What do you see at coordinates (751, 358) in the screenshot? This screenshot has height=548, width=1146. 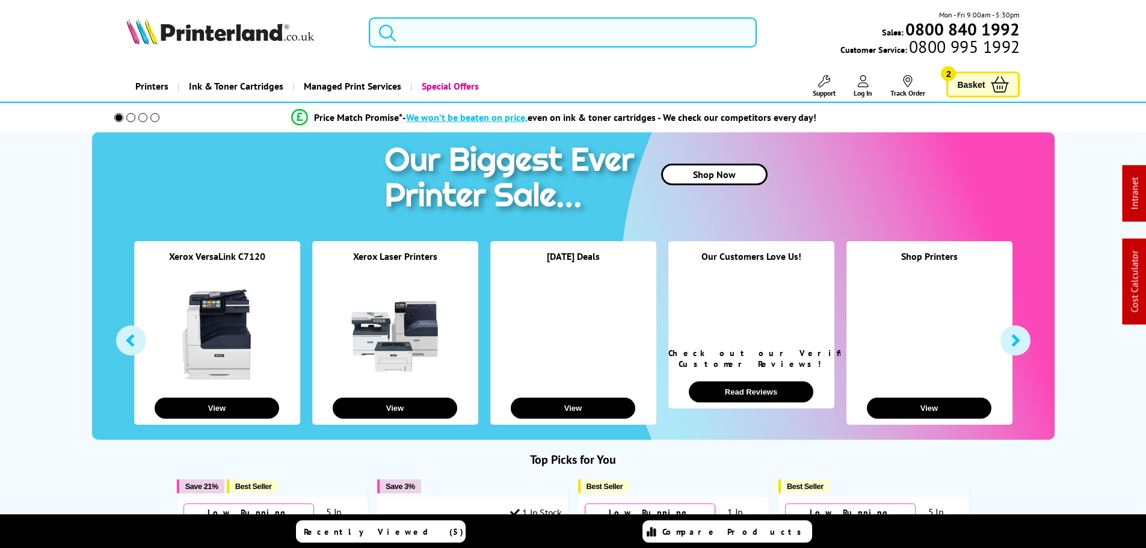 I see `div: Check out our Verified Customer Reviews!` at bounding box center [751, 358].